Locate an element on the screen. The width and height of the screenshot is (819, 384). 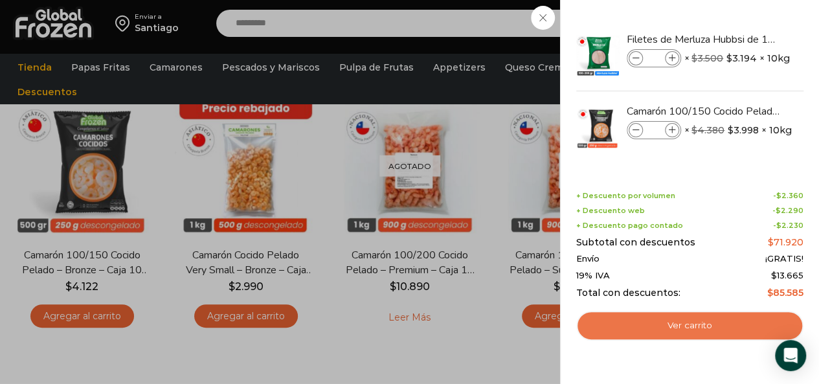
span: Total con descuentos: is located at coordinates (628, 293).